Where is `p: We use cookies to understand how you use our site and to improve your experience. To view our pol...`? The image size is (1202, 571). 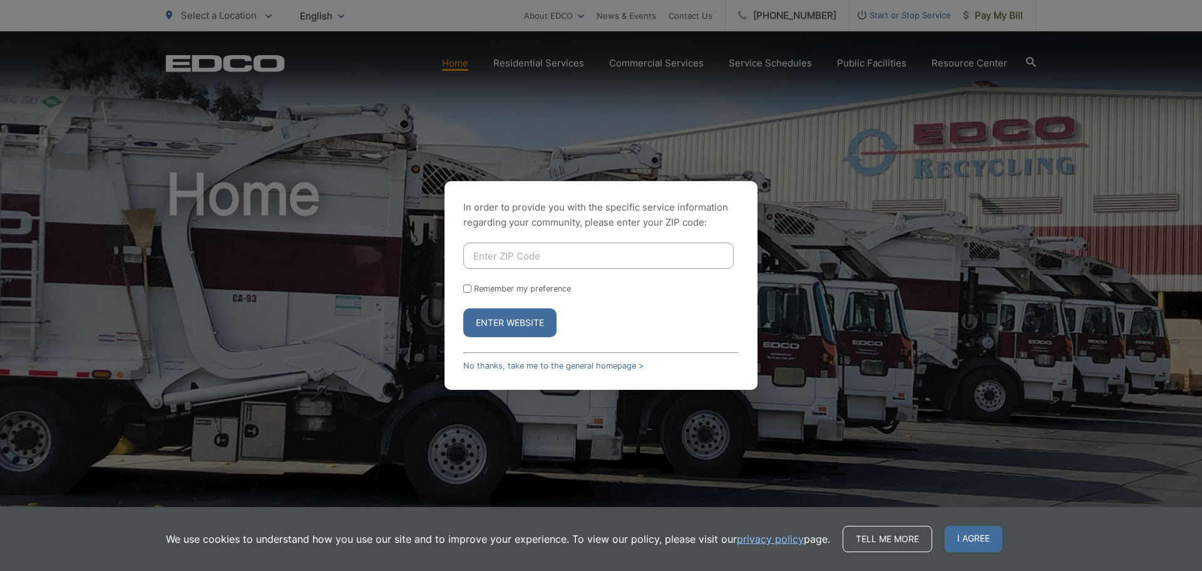
p: We use cookies to understand how you use our site and to improve your experience. To view our pol... is located at coordinates (498, 539).